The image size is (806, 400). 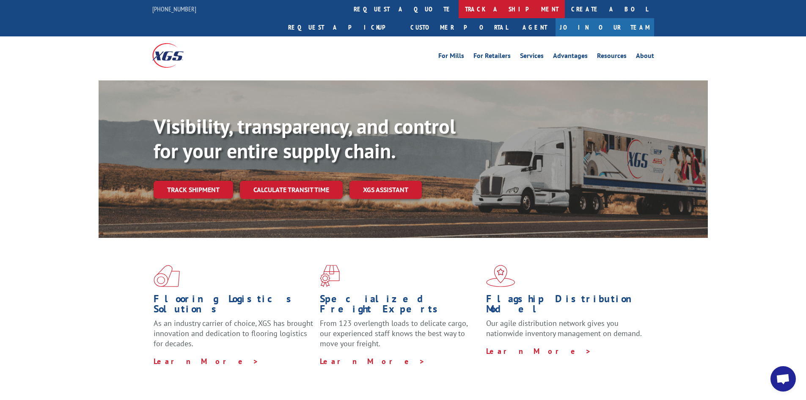 I want to click on a: Customer Portal, so click(x=459, y=27).